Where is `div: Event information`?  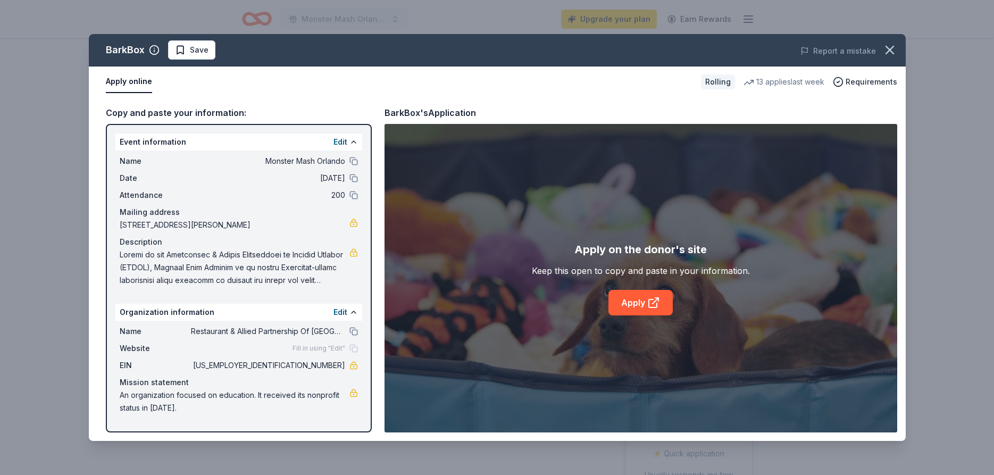 div: Event information is located at coordinates (239, 142).